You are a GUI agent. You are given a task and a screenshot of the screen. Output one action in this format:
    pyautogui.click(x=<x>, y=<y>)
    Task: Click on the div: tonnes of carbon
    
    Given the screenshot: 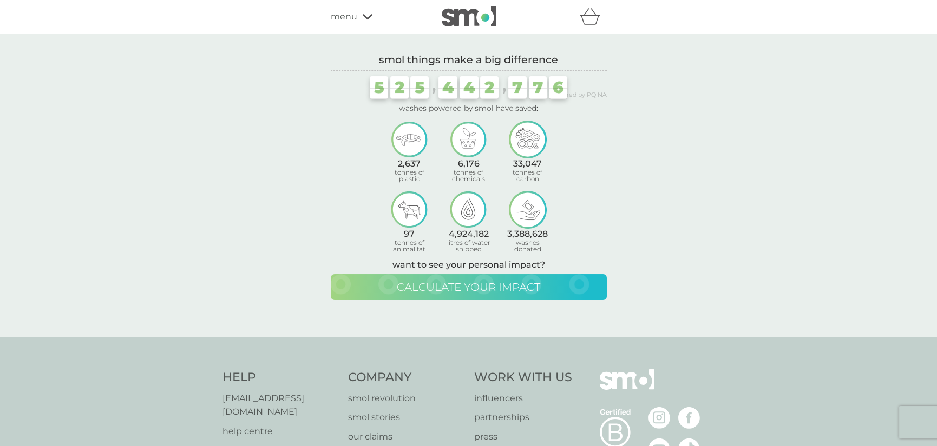 What is the action you would take?
    pyautogui.click(x=527, y=176)
    